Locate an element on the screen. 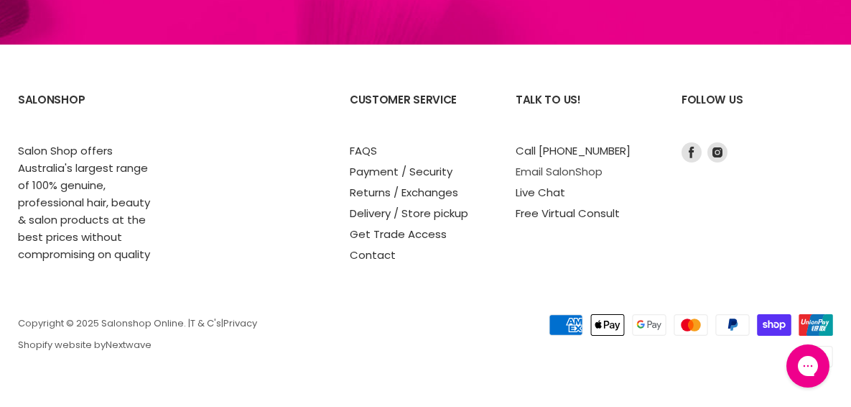 This screenshot has width=851, height=407. a: Nextwave is located at coordinates (129, 344).